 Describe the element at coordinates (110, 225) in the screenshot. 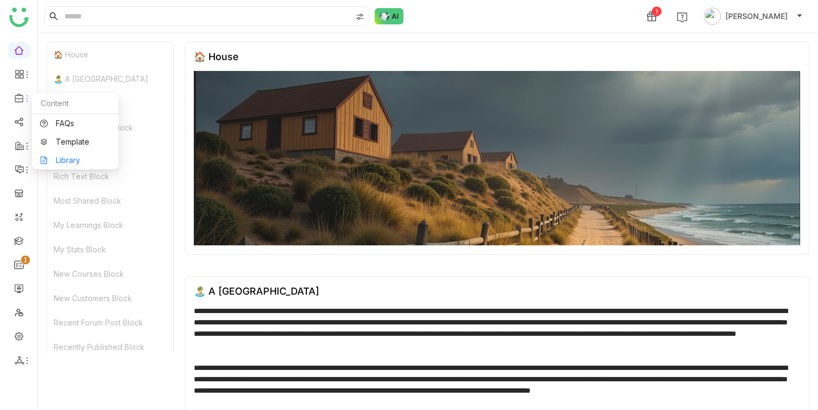

I see `div: My Learnings Block` at that location.